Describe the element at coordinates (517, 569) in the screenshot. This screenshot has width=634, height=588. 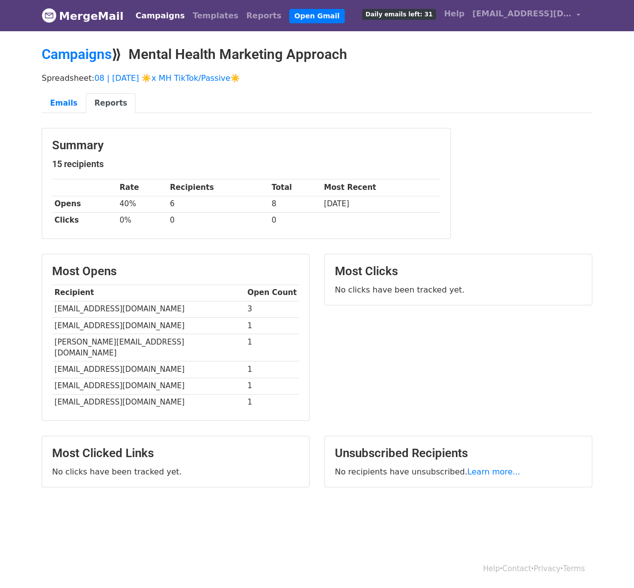
I see `a: Contact` at that location.